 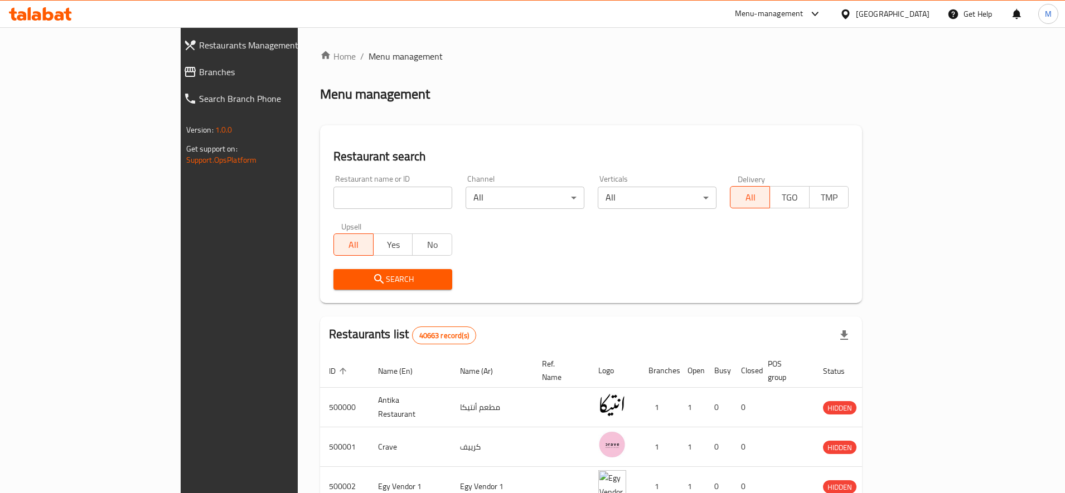 I want to click on img: Crave, so click(x=612, y=445).